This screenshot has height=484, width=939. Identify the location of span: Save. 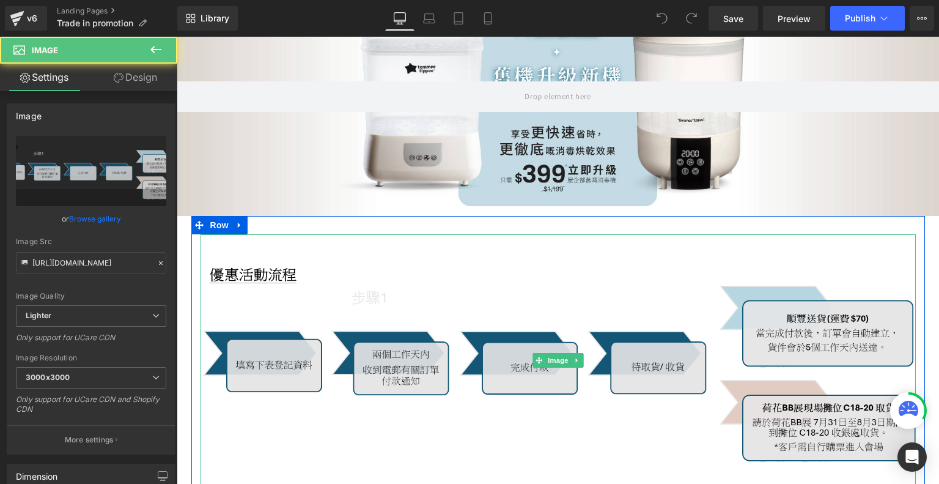
(733, 18).